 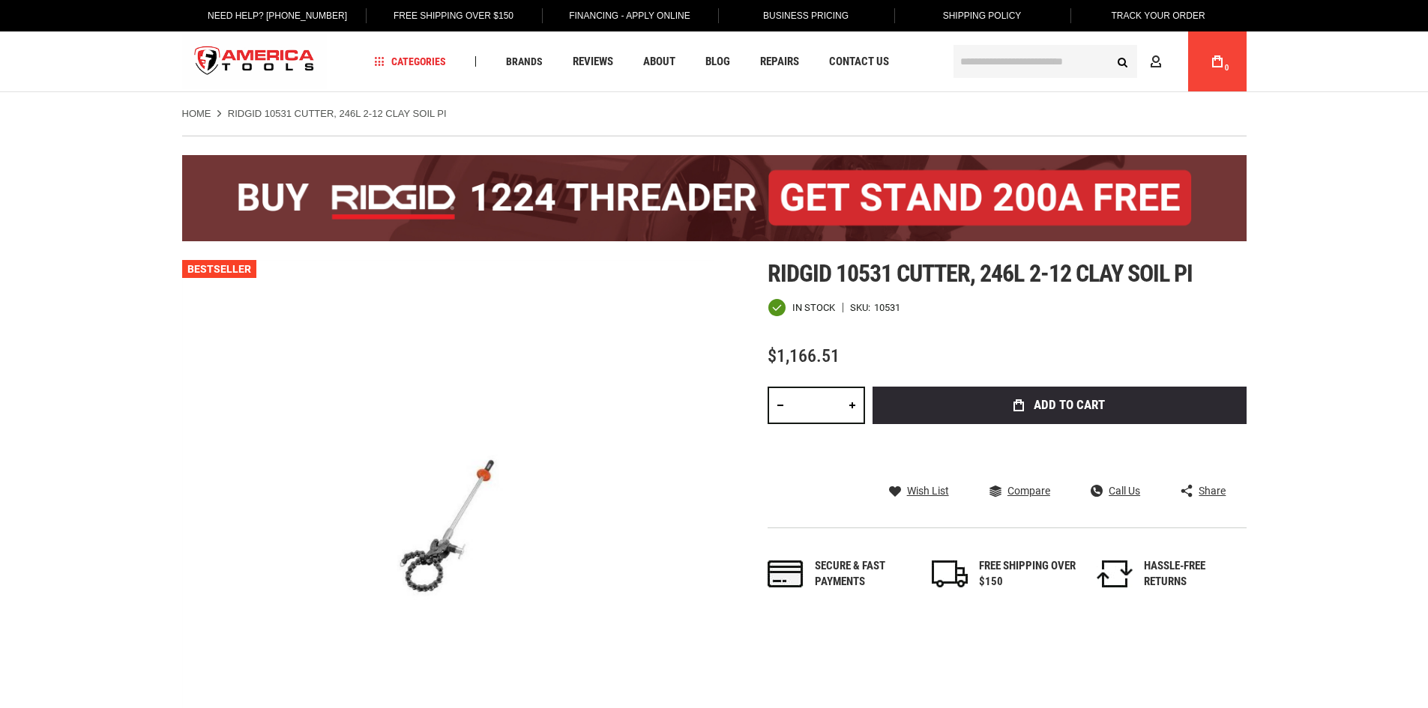 What do you see at coordinates (196, 114) in the screenshot?
I see `a: Home` at bounding box center [196, 114].